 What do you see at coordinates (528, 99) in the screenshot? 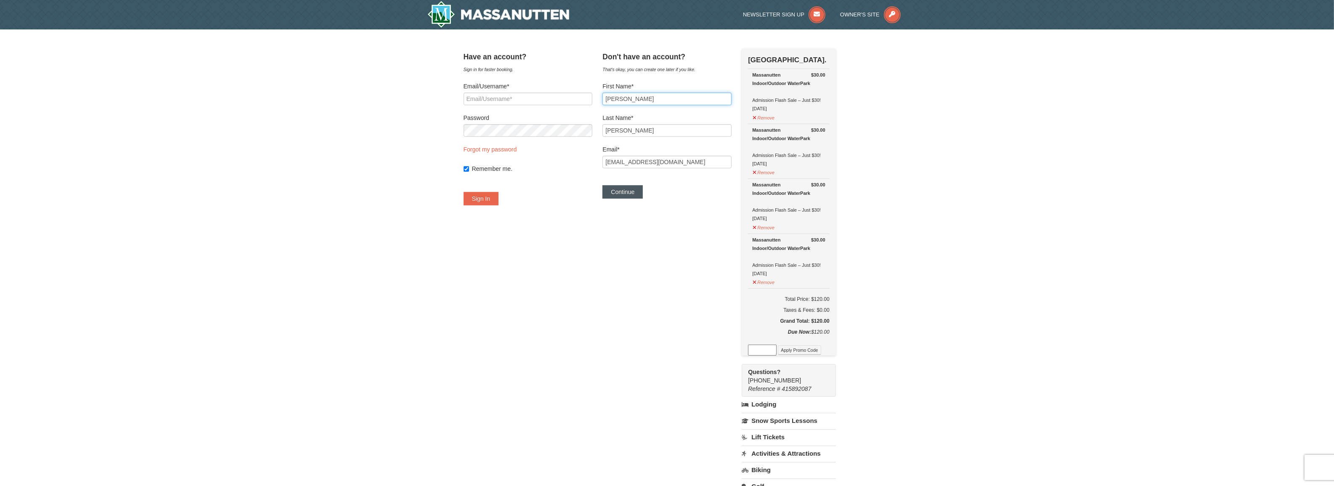
I see `input: Email/Username*` at bounding box center [528, 99].